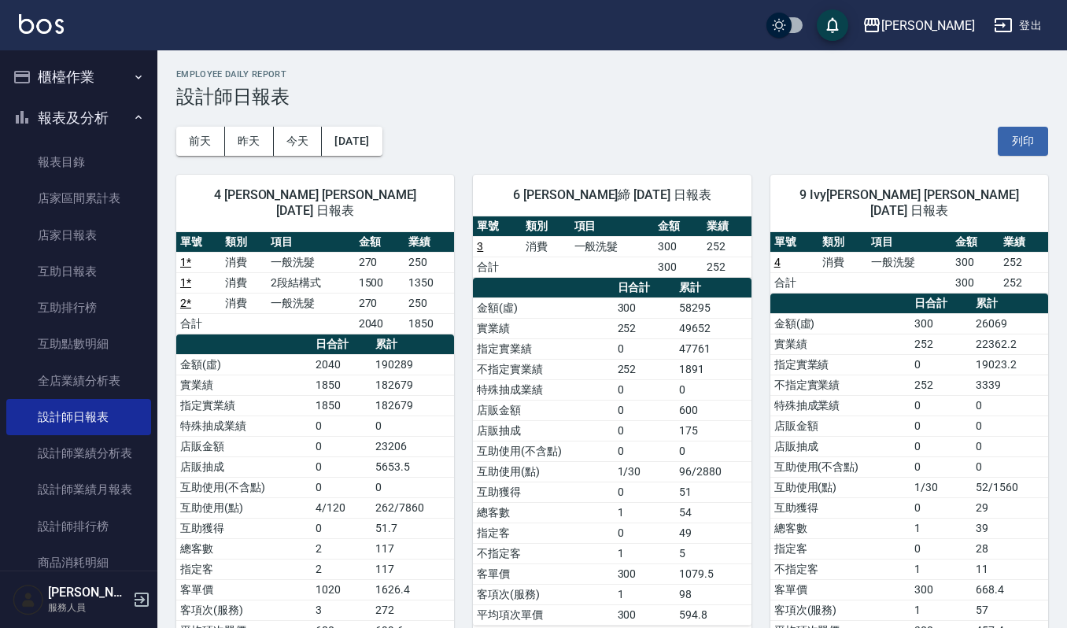 This screenshot has height=628, width=1067. I want to click on td: 52/1560, so click(1010, 487).